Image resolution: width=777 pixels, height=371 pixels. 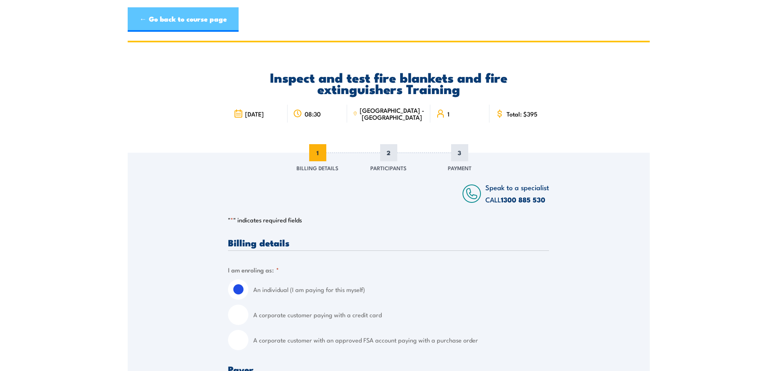 I want to click on legend: I am enroling as:, so click(x=253, y=270).